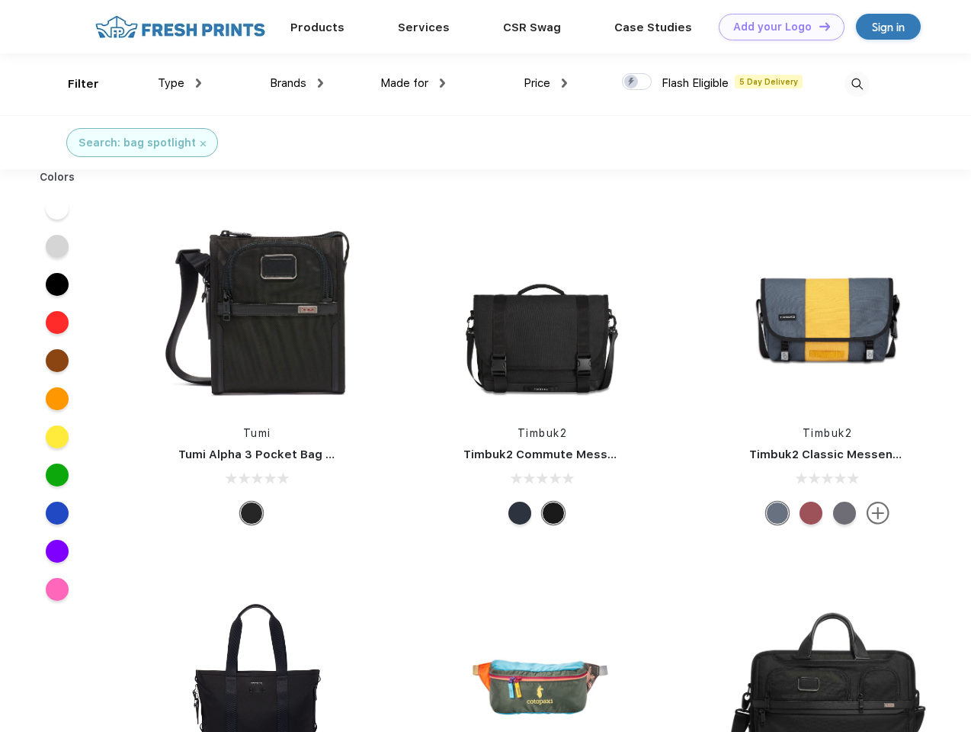  I want to click on div: Eco Collegiate Red, so click(811, 513).